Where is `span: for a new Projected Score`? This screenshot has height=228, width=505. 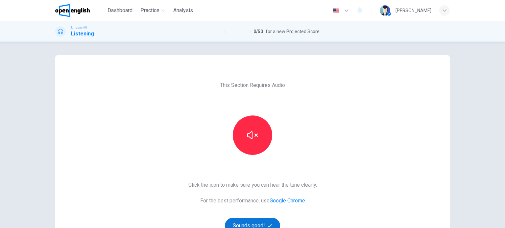
span: for a new Projected Score is located at coordinates (292, 32).